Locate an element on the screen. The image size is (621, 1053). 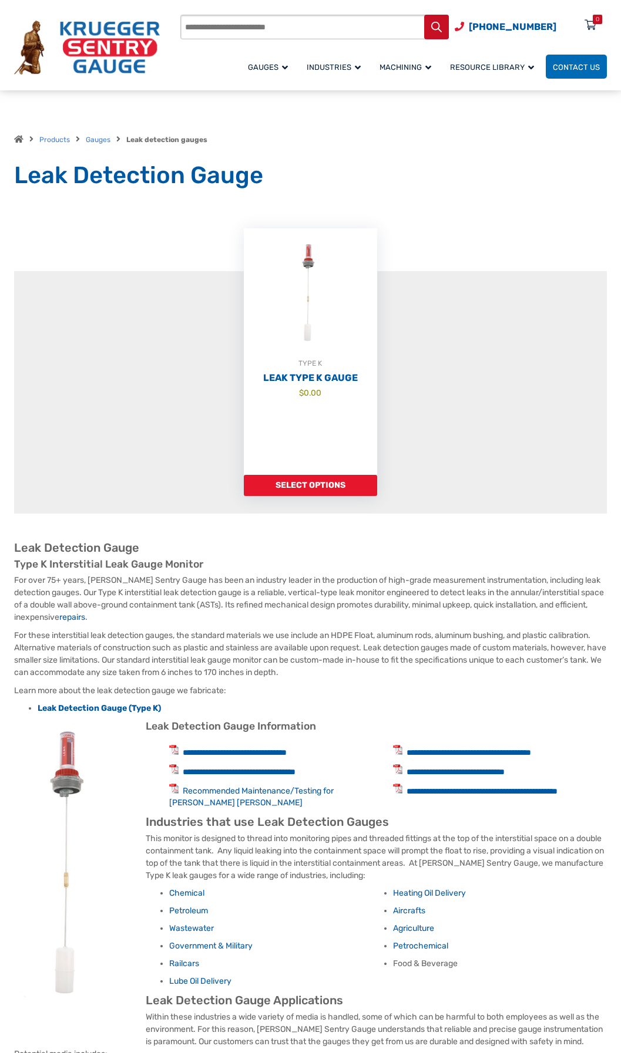
a: Heating Oil Delivery is located at coordinates (429, 893).